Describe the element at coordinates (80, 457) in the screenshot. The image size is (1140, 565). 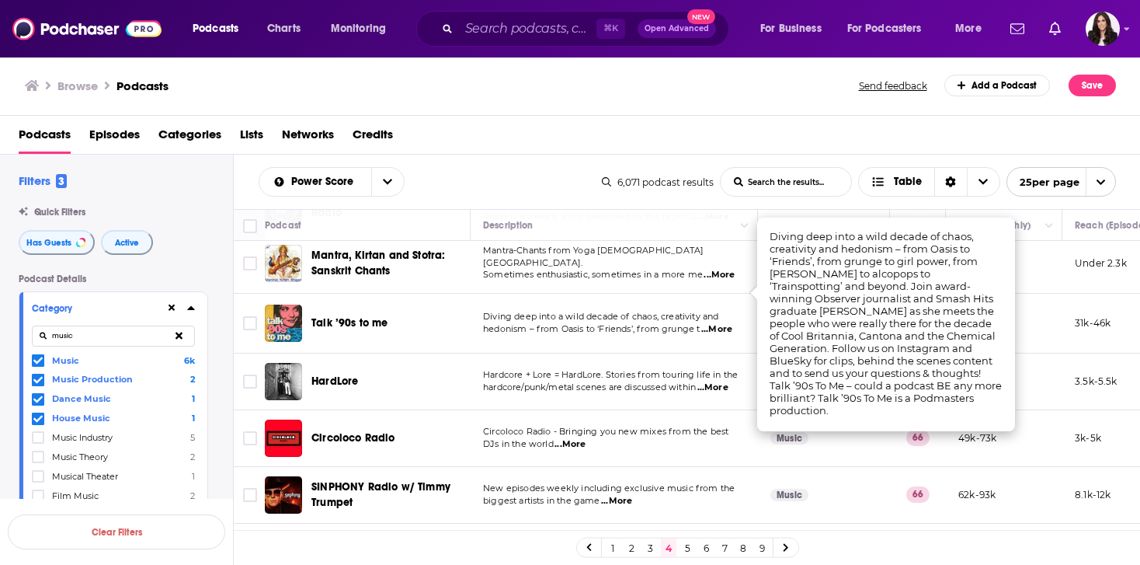
I see `span: Music Theory` at that location.